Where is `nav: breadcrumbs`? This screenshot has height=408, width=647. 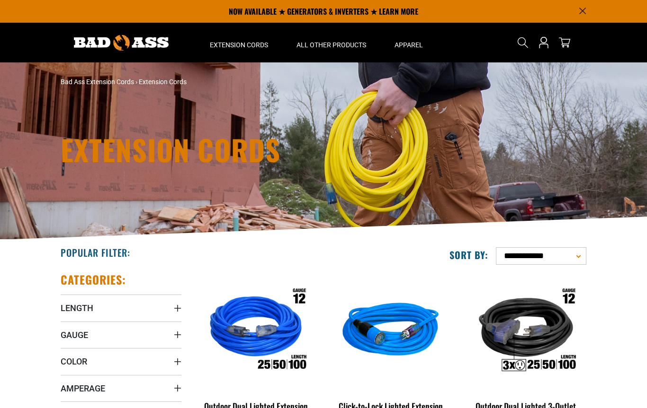
nav: breadcrumbs is located at coordinates (233, 82).